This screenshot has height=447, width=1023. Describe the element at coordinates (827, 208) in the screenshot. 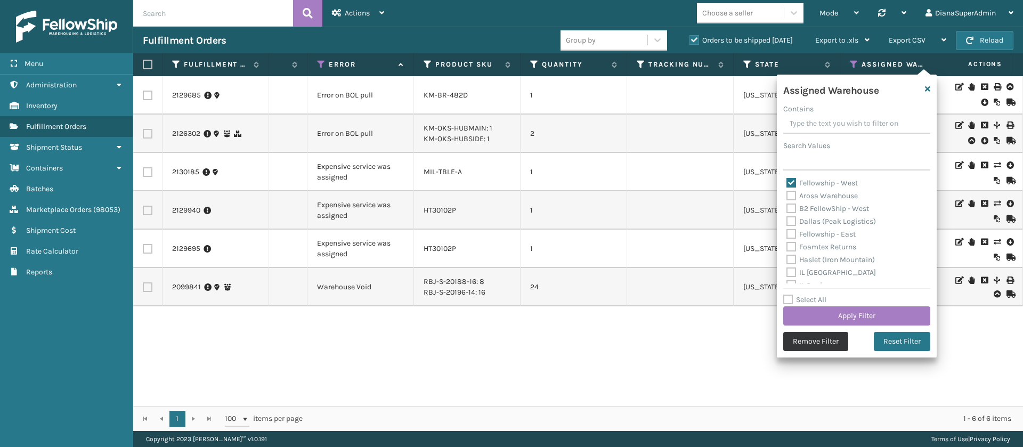

I see `label: B2 FellowShip - West` at that location.